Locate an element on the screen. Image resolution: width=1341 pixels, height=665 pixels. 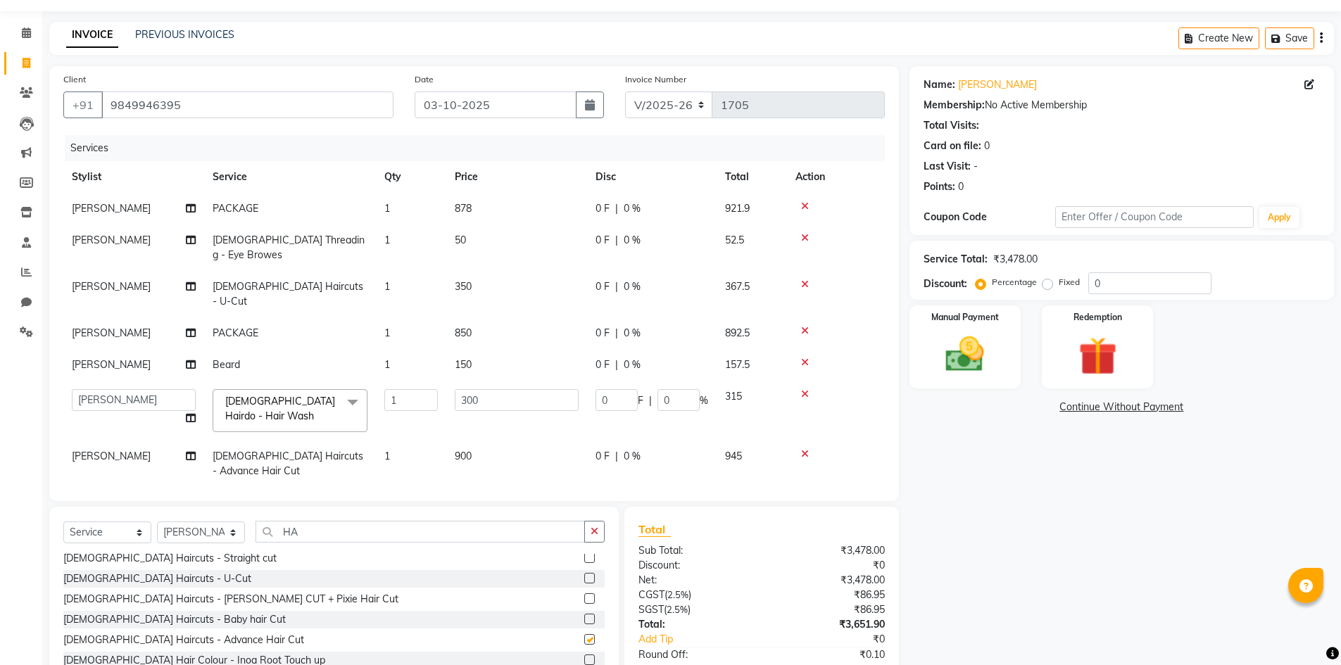
span: 878 is located at coordinates (463, 208).